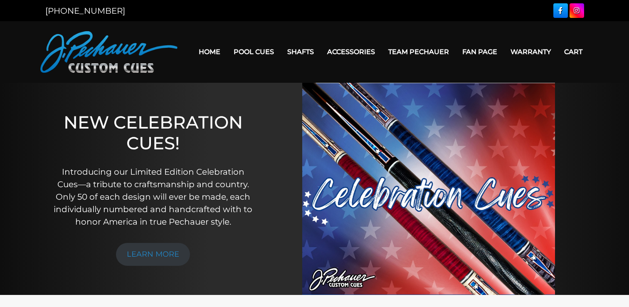 The height and width of the screenshot is (307, 629). Describe the element at coordinates (153, 197) in the screenshot. I see `p: Introducing our Limited Edition Celebration Cues—a tribute to craftsmanship and country. Only 50 ...` at that location.